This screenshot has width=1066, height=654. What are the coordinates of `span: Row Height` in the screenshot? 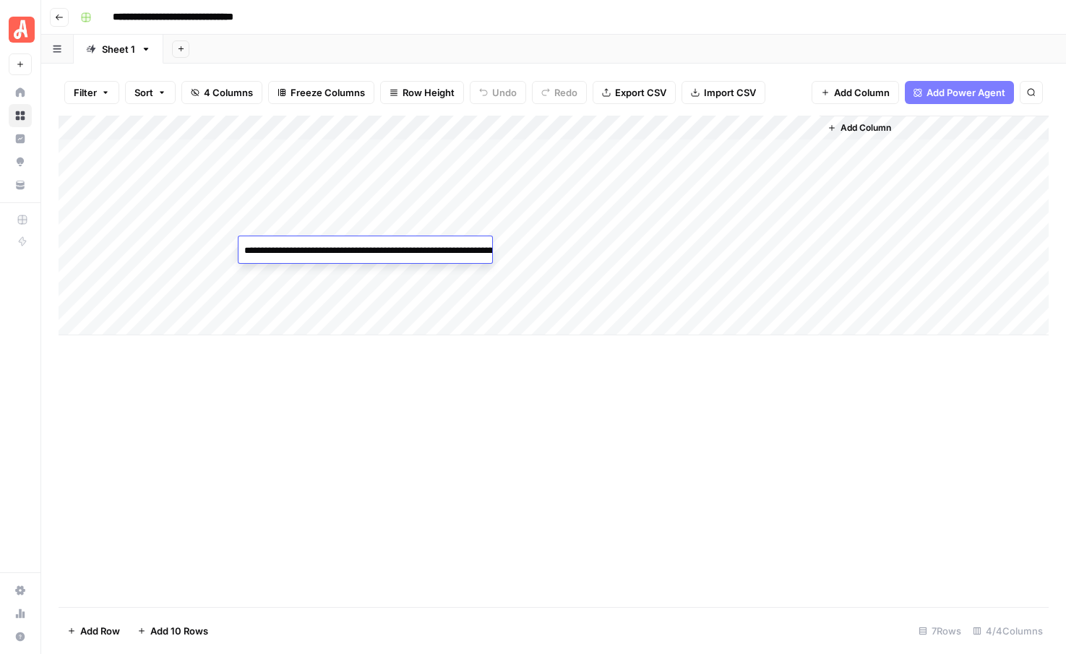 It's located at (429, 93).